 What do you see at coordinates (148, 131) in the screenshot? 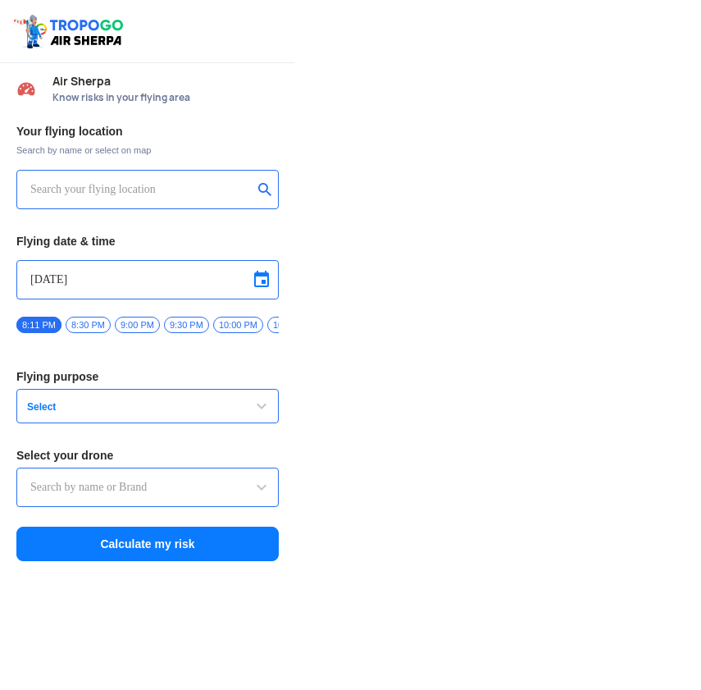
I see `h3: Your flying location` at bounding box center [148, 131].